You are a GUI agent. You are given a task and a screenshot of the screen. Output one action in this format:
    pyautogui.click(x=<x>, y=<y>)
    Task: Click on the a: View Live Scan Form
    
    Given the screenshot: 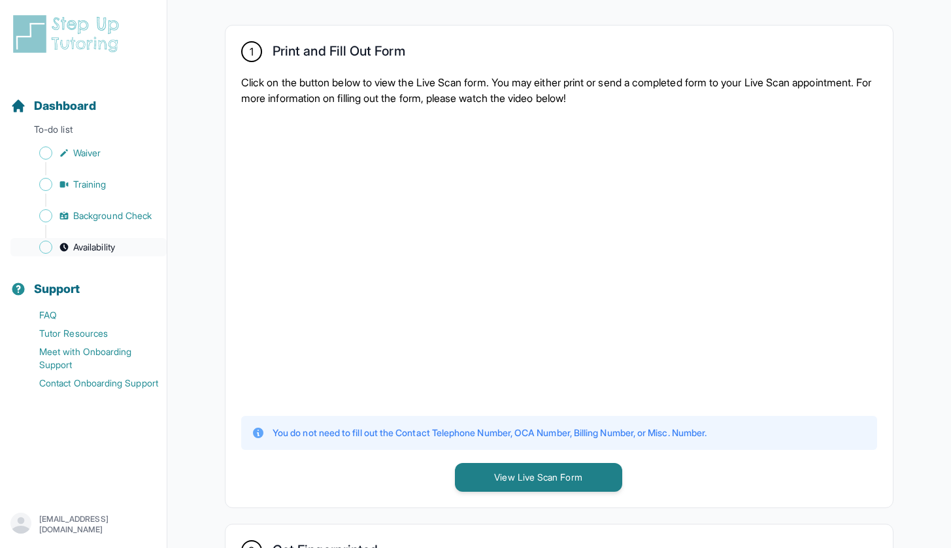 What is the action you would take?
    pyautogui.click(x=538, y=476)
    